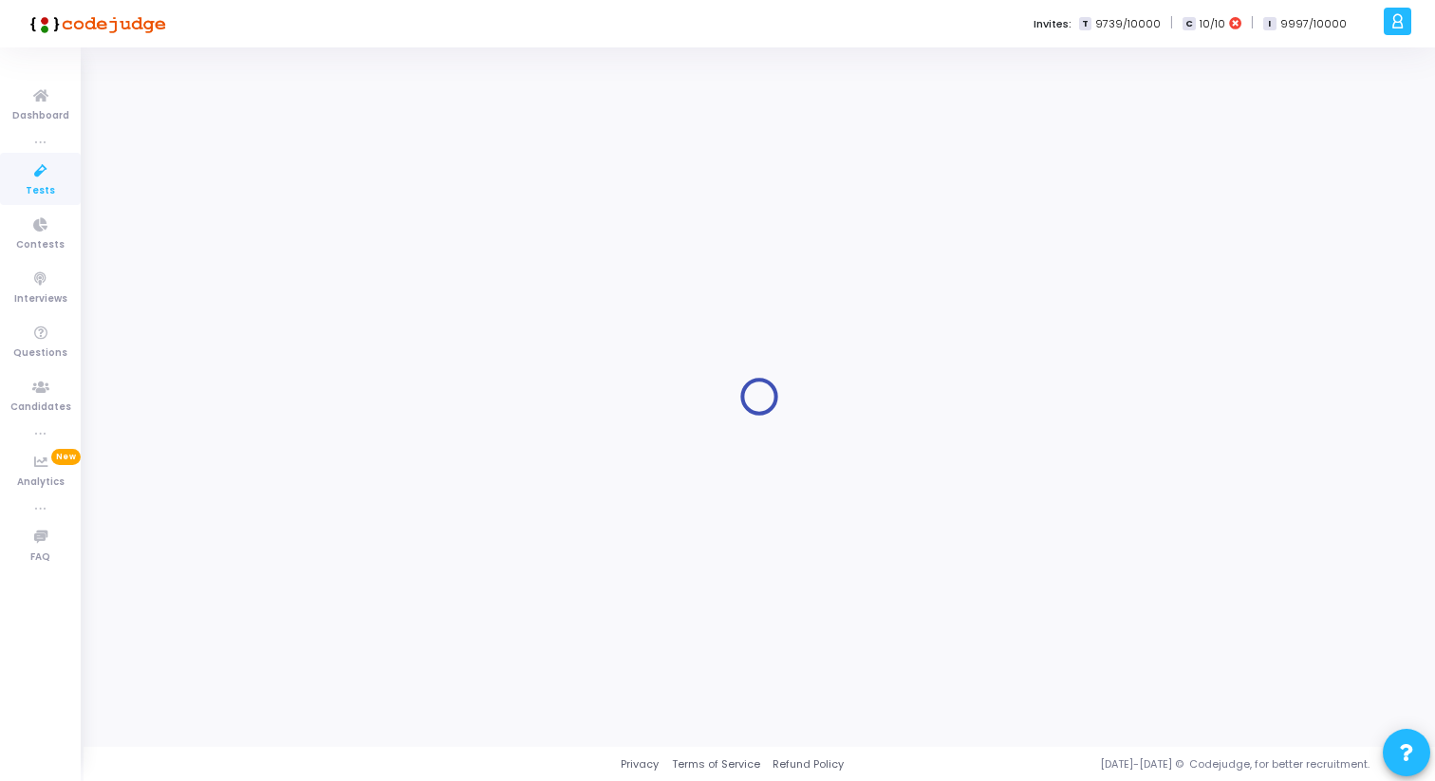  I want to click on span: Tests, so click(40, 191).